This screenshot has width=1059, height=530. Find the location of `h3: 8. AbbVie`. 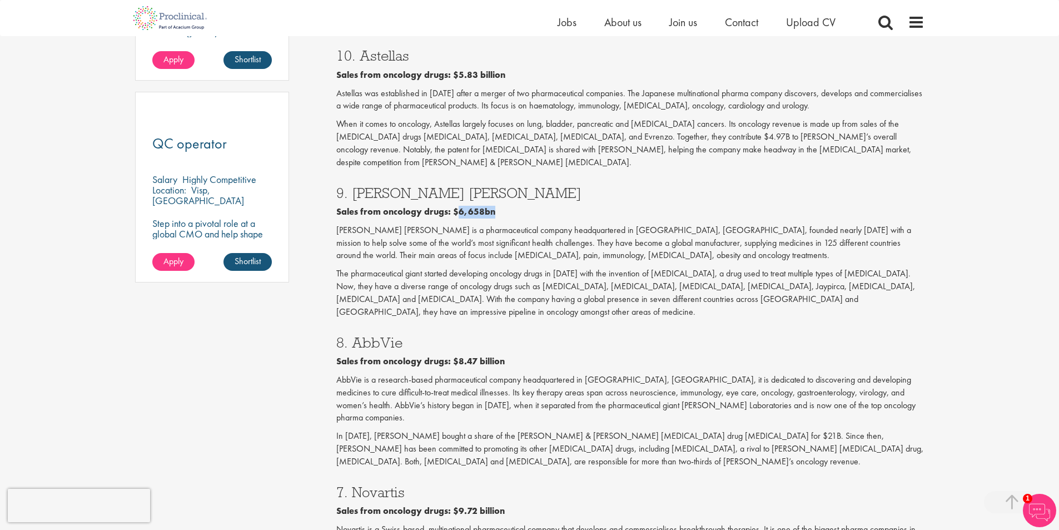

h3: 8. AbbVie is located at coordinates (630, 342).